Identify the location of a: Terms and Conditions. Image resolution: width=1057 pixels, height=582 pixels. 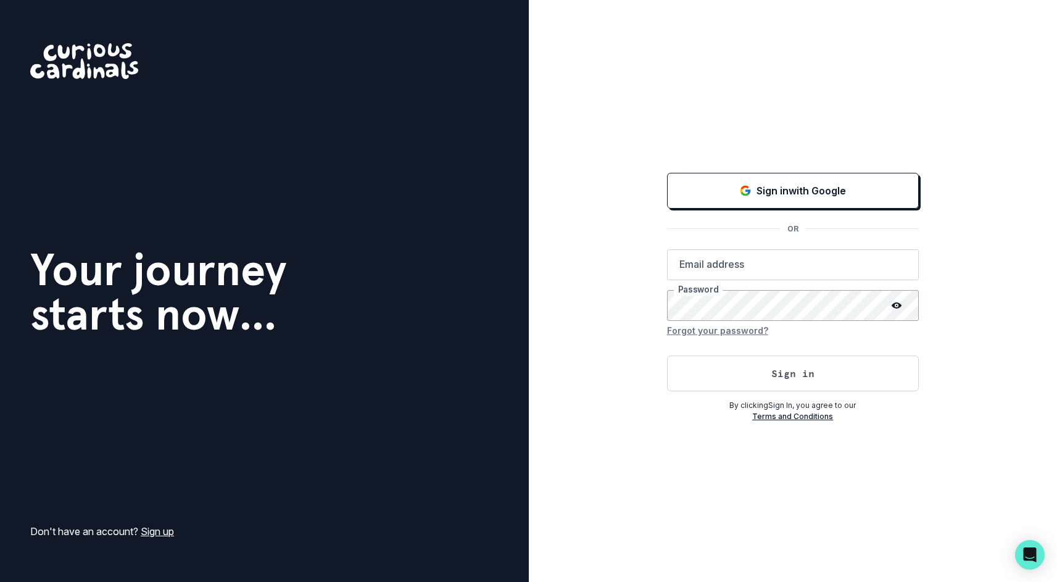
(792, 416).